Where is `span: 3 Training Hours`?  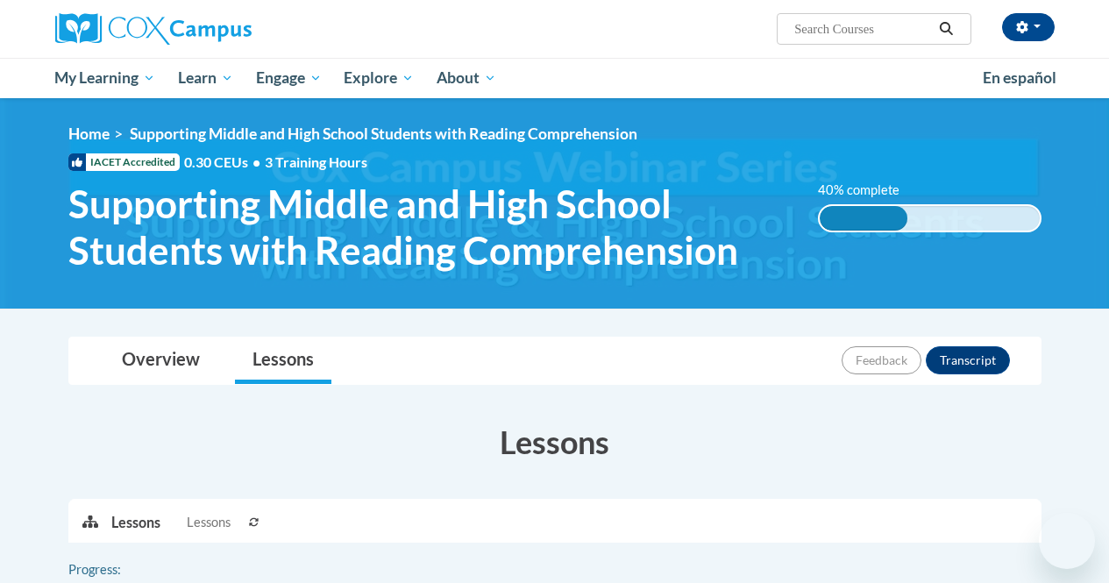
span: 3 Training Hours is located at coordinates (316, 161).